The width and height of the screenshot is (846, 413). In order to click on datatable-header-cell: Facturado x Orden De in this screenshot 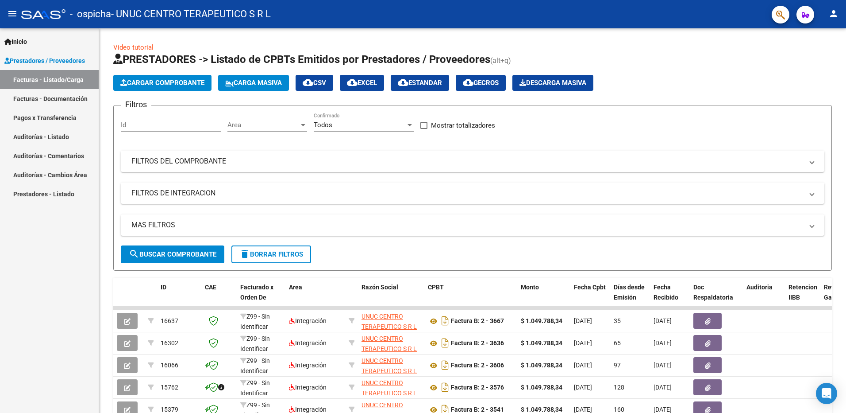, I will do `click(261, 297)`.